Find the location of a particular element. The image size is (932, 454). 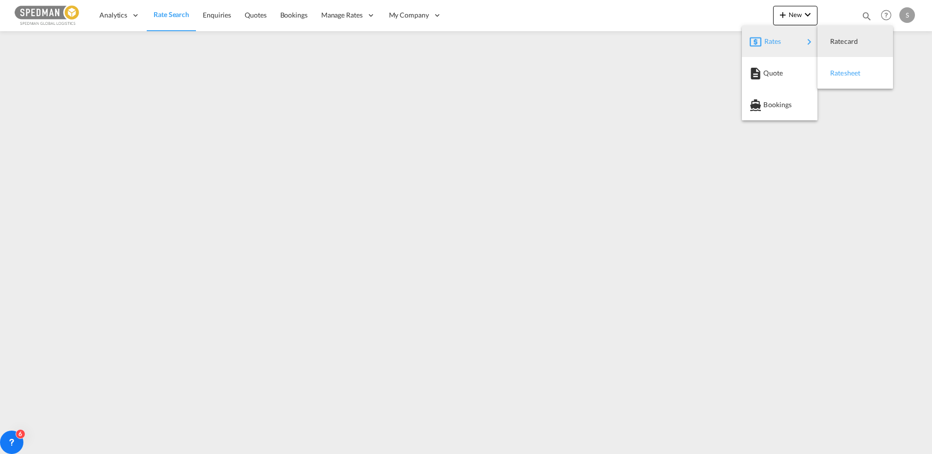

div: Ratecard is located at coordinates (855, 41).